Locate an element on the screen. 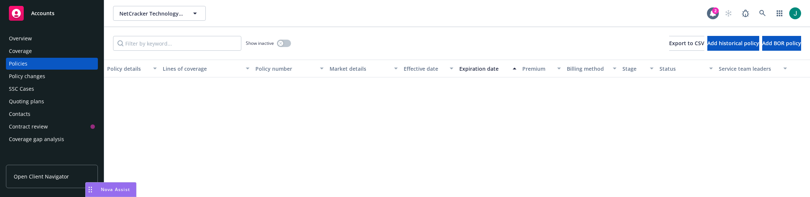  div: Quoting plans is located at coordinates (26, 102).